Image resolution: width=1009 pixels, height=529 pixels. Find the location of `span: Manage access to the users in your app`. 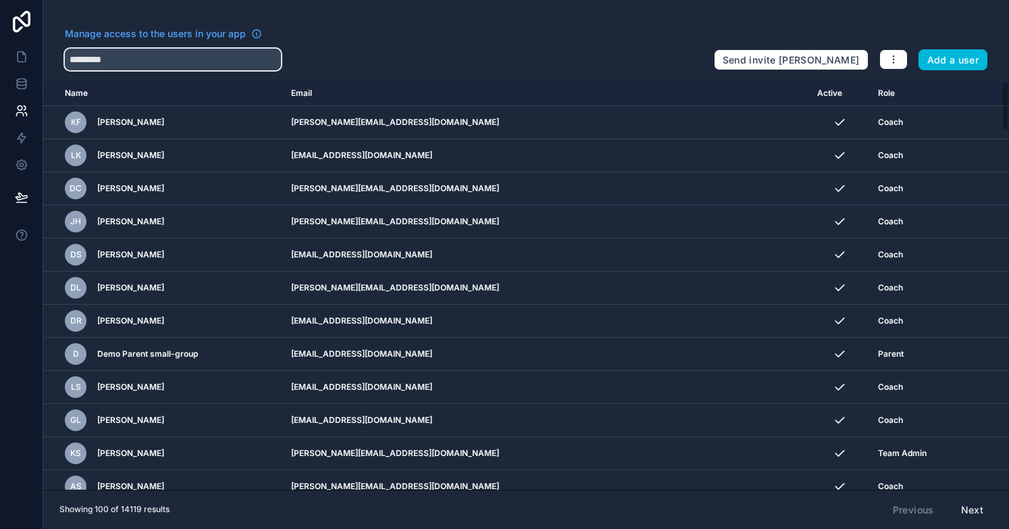

span: Manage access to the users in your app is located at coordinates (155, 34).